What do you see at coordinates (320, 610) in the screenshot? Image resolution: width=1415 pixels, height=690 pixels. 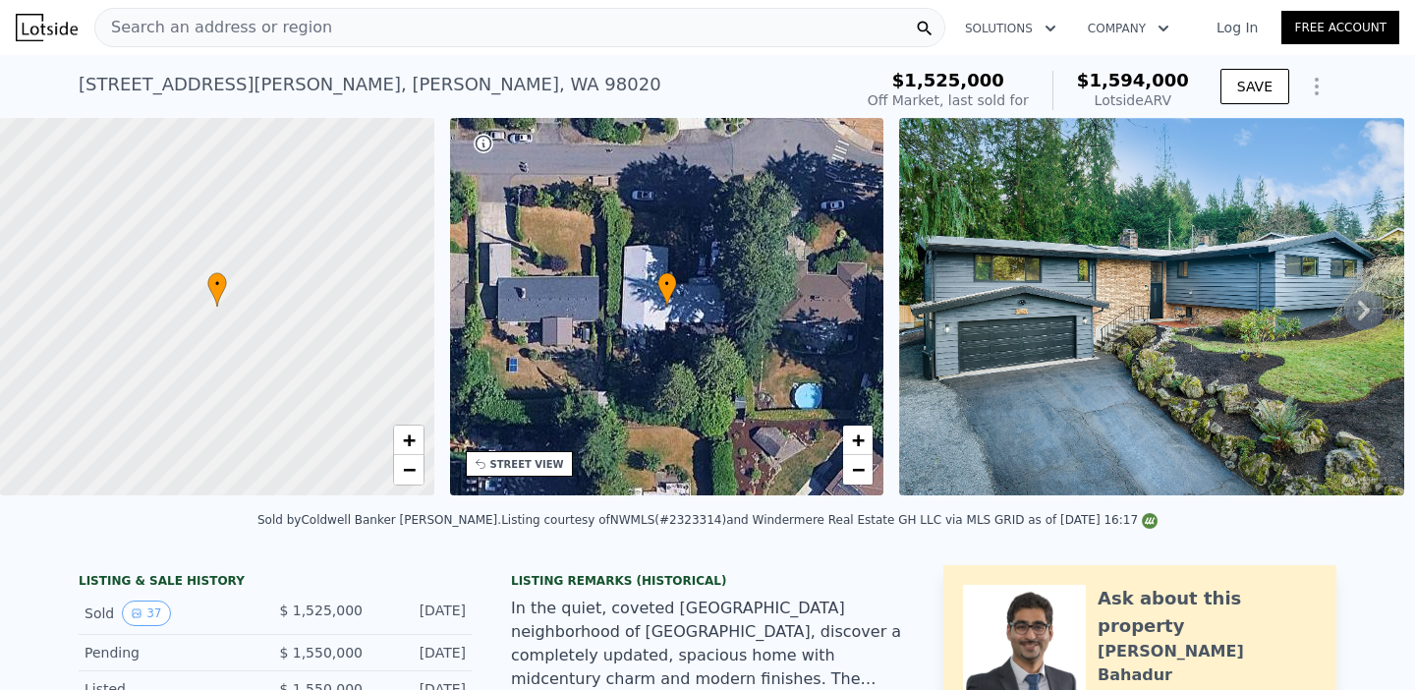 I see `span: $ 1,525,000` at bounding box center [320, 610].